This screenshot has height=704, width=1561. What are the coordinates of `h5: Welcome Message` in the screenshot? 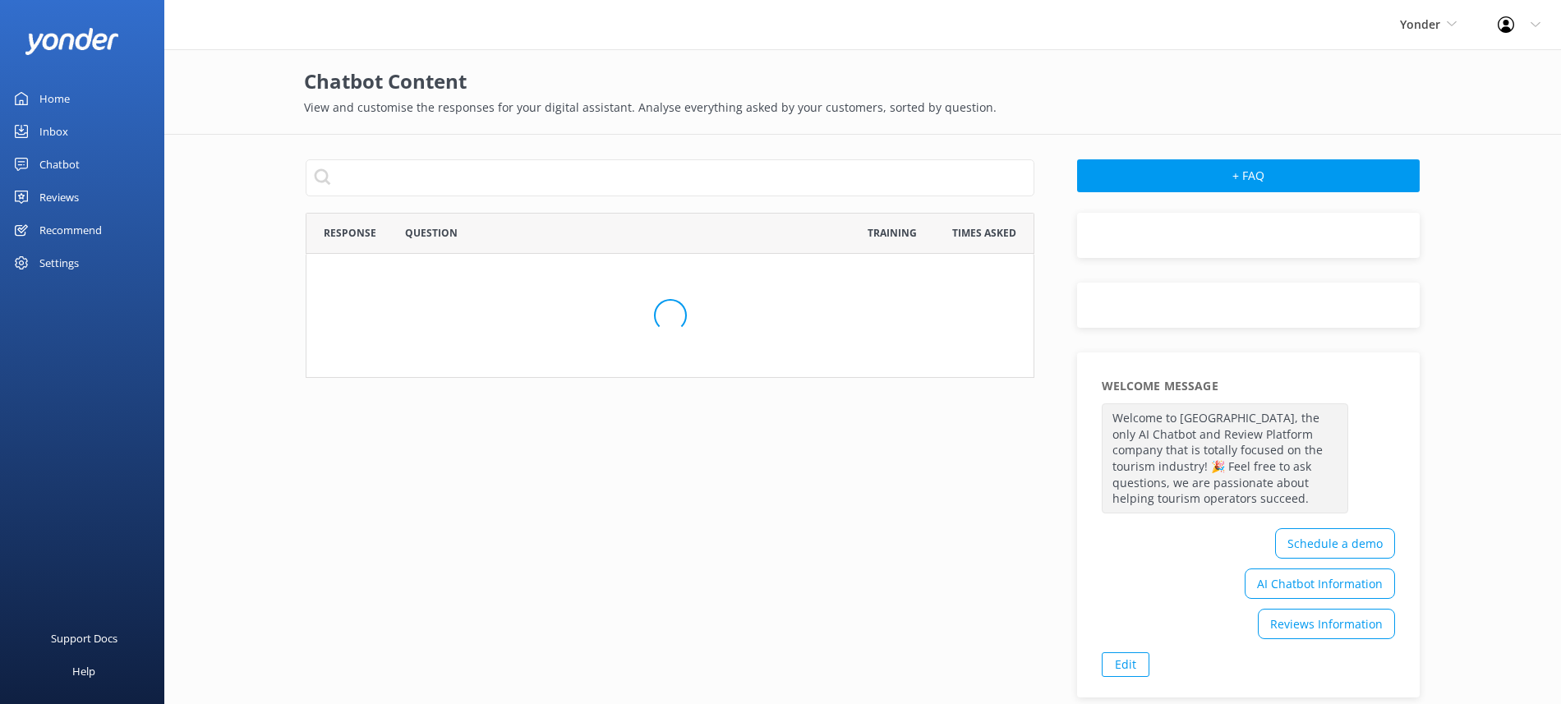 It's located at (1160, 386).